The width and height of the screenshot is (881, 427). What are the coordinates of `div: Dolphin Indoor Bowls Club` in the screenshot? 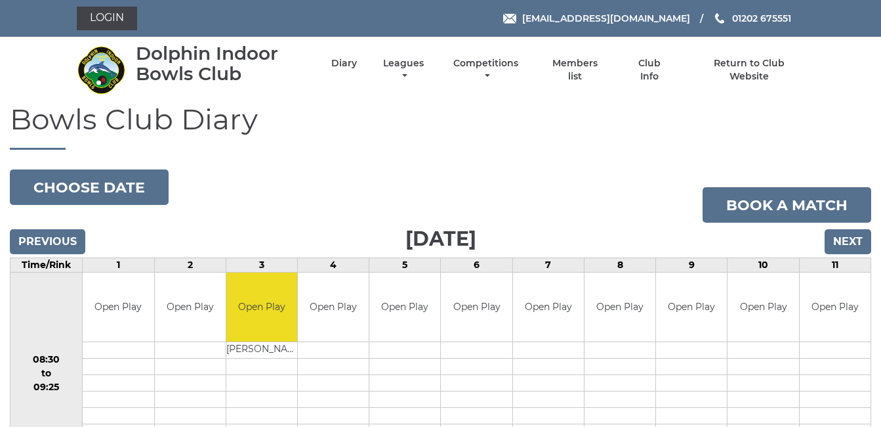 It's located at (222, 64).